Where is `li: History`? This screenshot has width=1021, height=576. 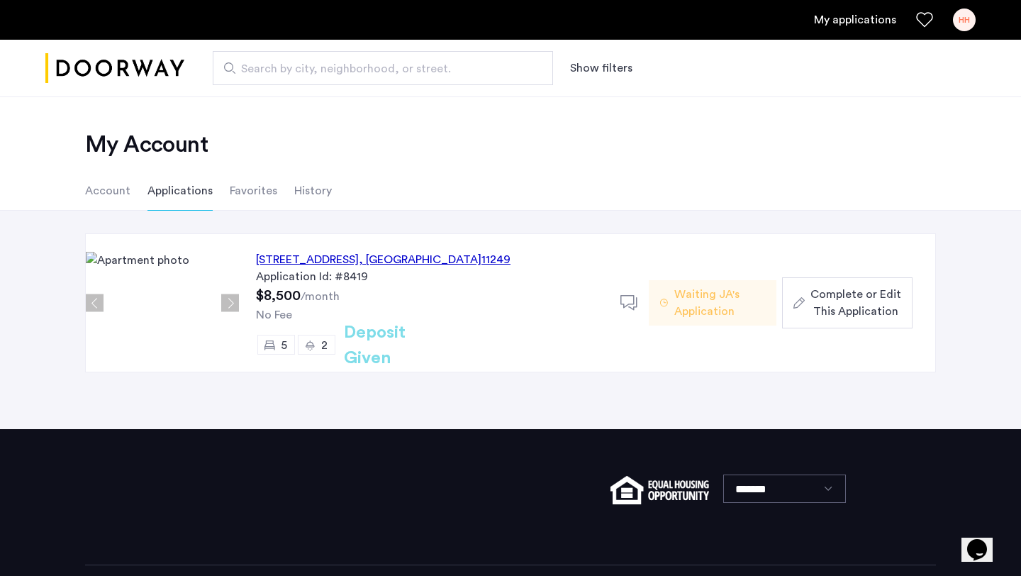 li: History is located at coordinates (313, 191).